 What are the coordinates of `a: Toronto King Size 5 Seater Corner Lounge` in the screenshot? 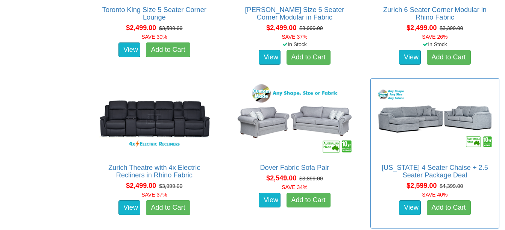 It's located at (154, 14).